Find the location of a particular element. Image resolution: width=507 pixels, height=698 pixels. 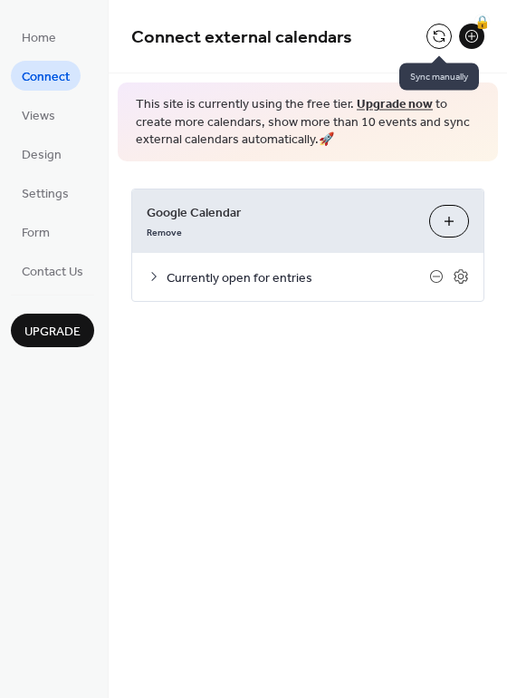

span: Sync manually is located at coordinates (439, 77).